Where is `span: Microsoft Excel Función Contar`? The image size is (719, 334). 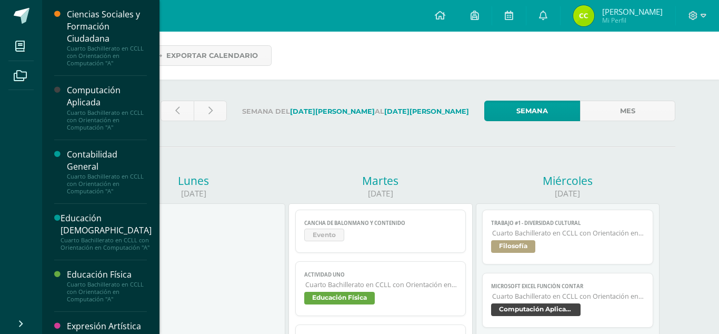
span: Microsoft Excel Función Contar is located at coordinates (567, 286).